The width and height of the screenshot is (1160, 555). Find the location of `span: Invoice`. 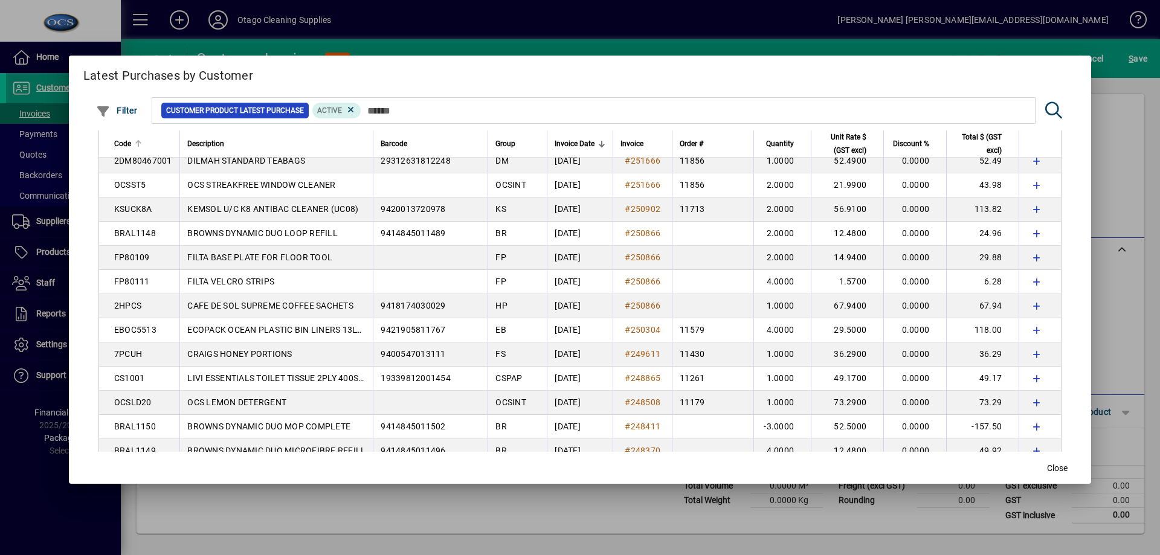

span: Invoice is located at coordinates (632, 144).